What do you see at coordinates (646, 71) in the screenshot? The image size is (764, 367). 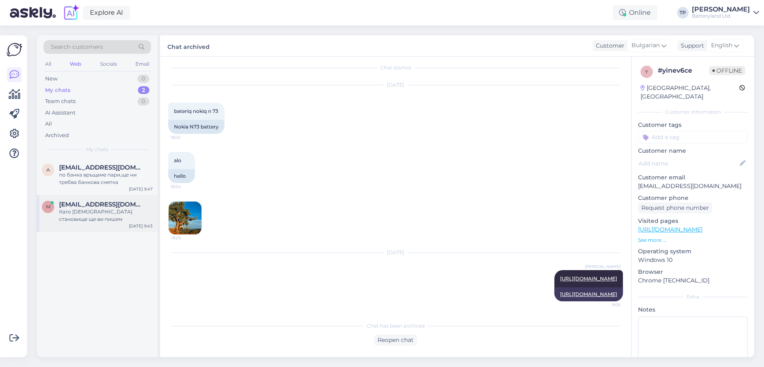 I see `span: y` at bounding box center [646, 71].